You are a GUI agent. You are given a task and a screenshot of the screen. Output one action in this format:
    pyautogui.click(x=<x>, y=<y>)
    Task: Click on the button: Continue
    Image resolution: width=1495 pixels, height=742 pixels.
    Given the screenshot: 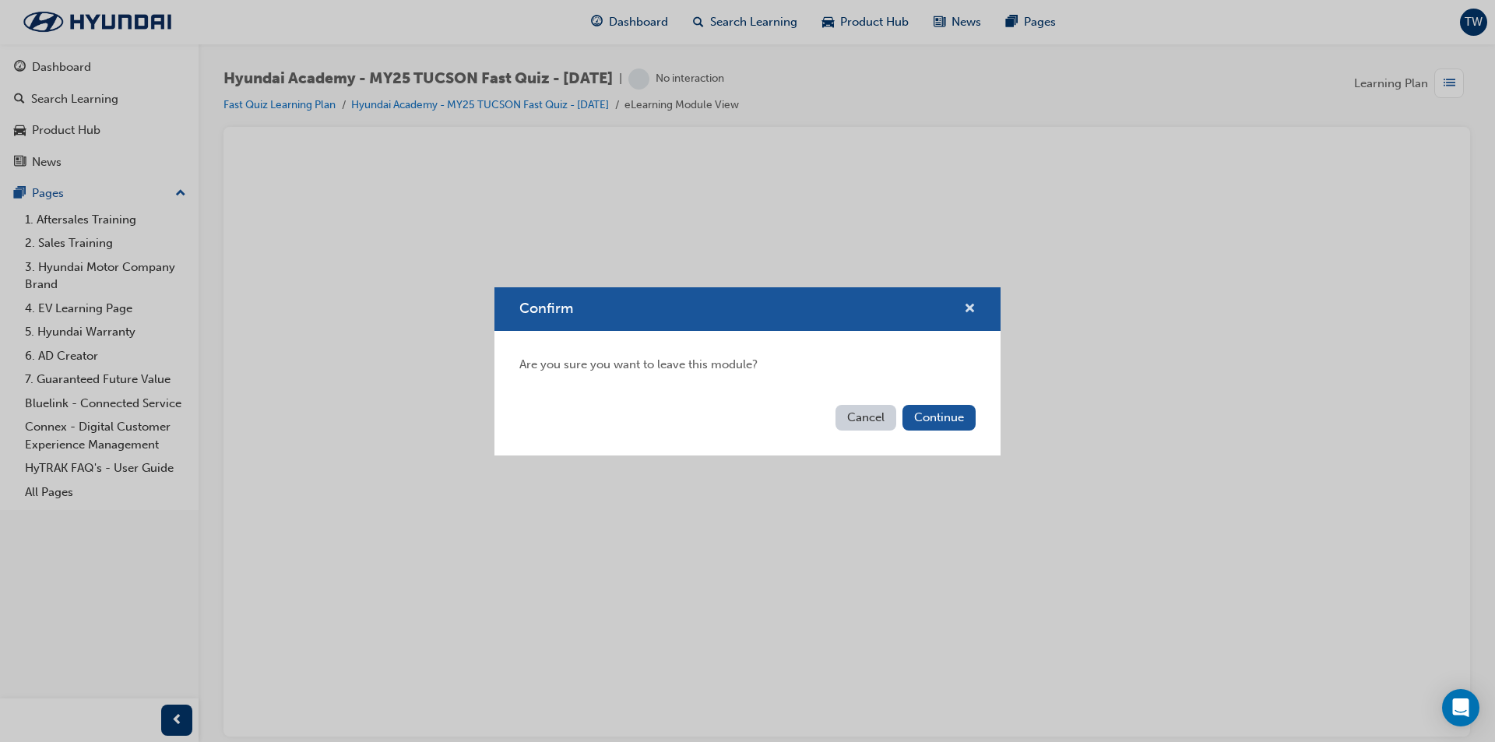 What is the action you would take?
    pyautogui.click(x=939, y=417)
    